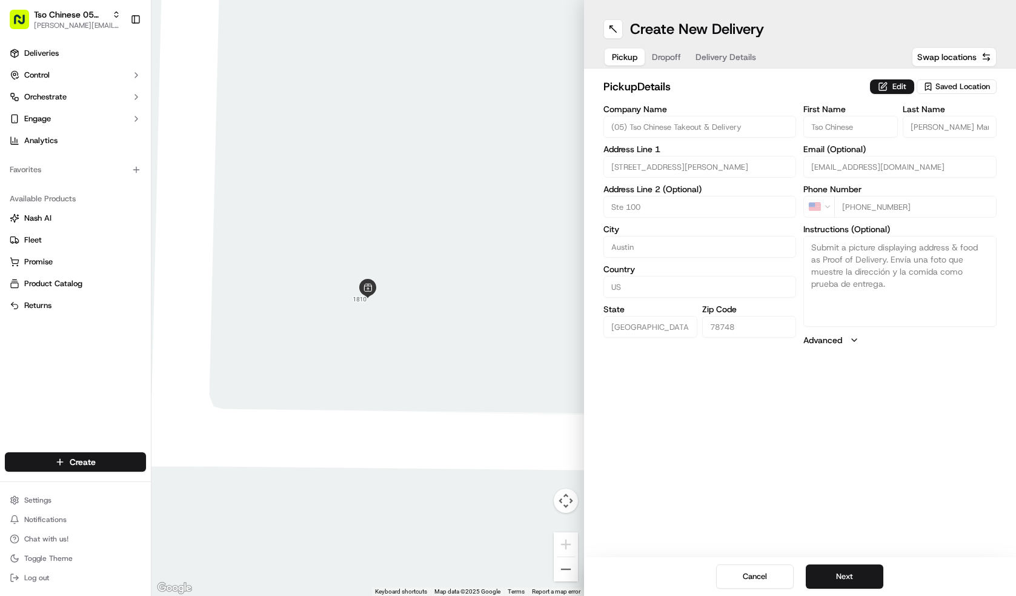 Image resolution: width=1016 pixels, height=596 pixels. Describe the element at coordinates (24, 24) in the screenshot. I see `img: Nash` at that location.